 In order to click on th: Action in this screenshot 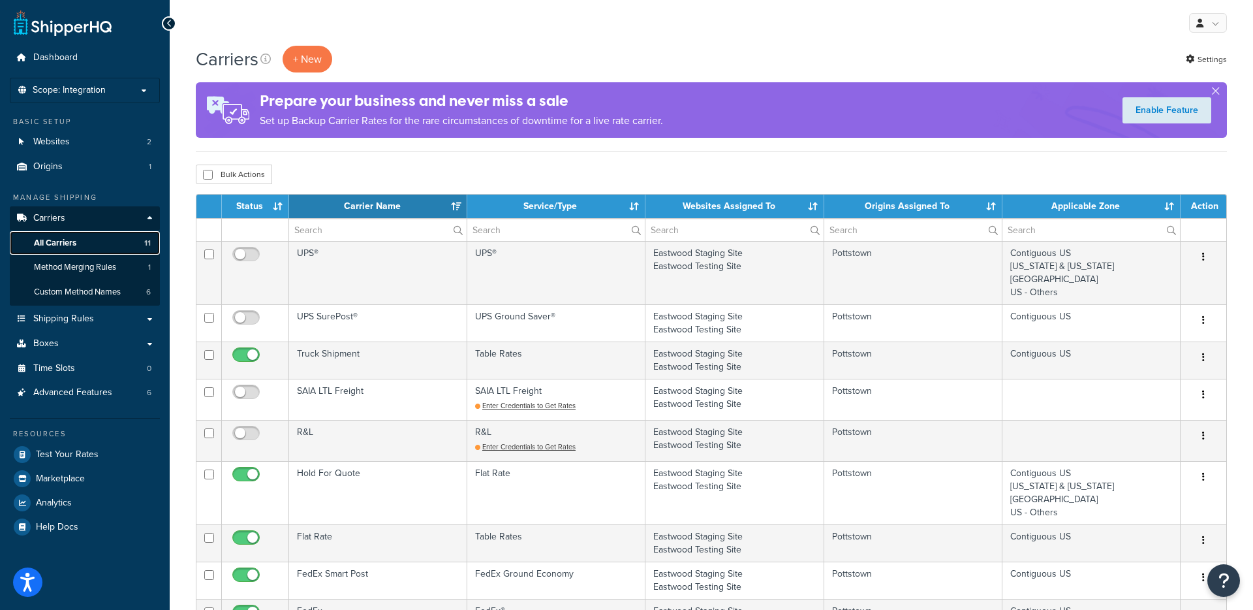, I will do `click(1203, 206)`.